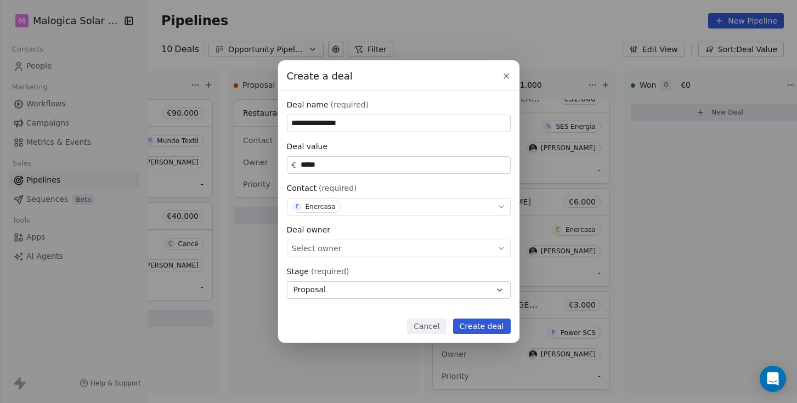 The width and height of the screenshot is (797, 403). What do you see at coordinates (297, 207) in the screenshot?
I see `div: E` at bounding box center [297, 207].